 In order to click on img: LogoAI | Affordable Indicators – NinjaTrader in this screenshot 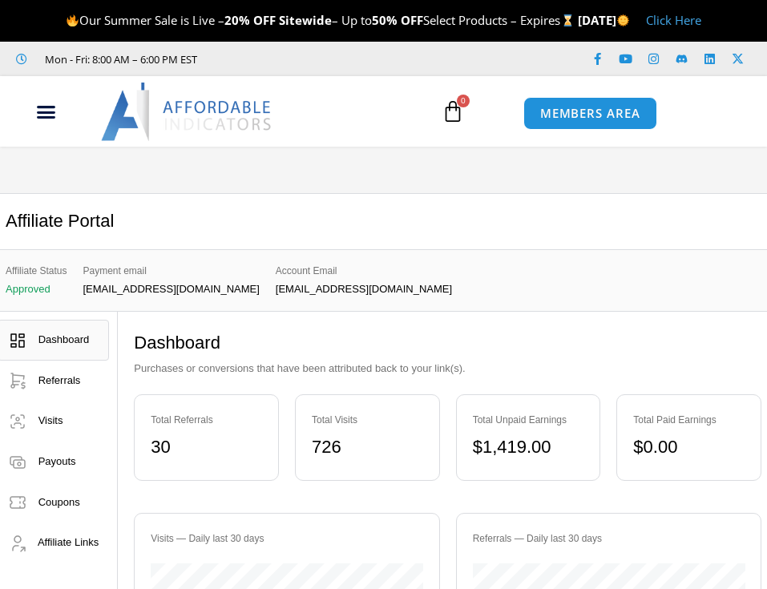, I will do `click(187, 111)`.